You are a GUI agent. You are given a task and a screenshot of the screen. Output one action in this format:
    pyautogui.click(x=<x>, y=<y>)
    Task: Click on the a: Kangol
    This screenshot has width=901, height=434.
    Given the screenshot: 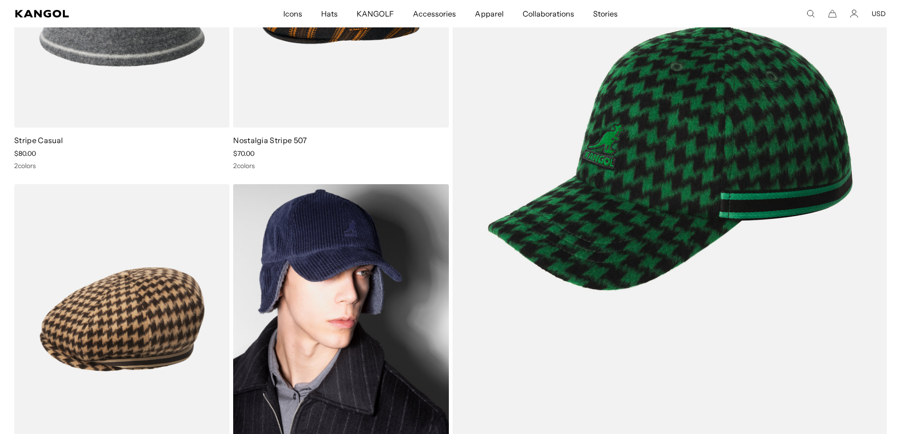 What is the action you would take?
    pyautogui.click(x=101, y=14)
    